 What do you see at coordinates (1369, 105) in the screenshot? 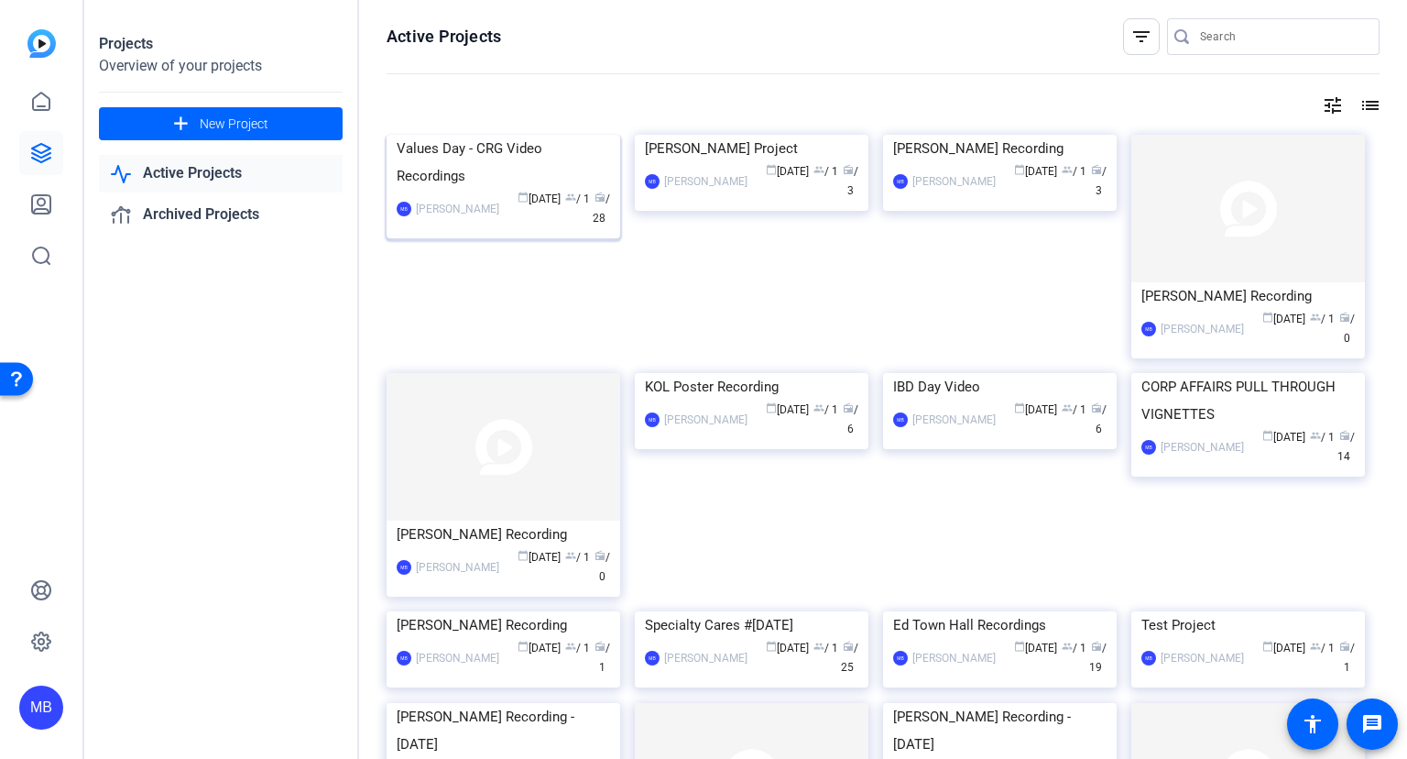
I see `mat-icon: list` at bounding box center [1369, 105].